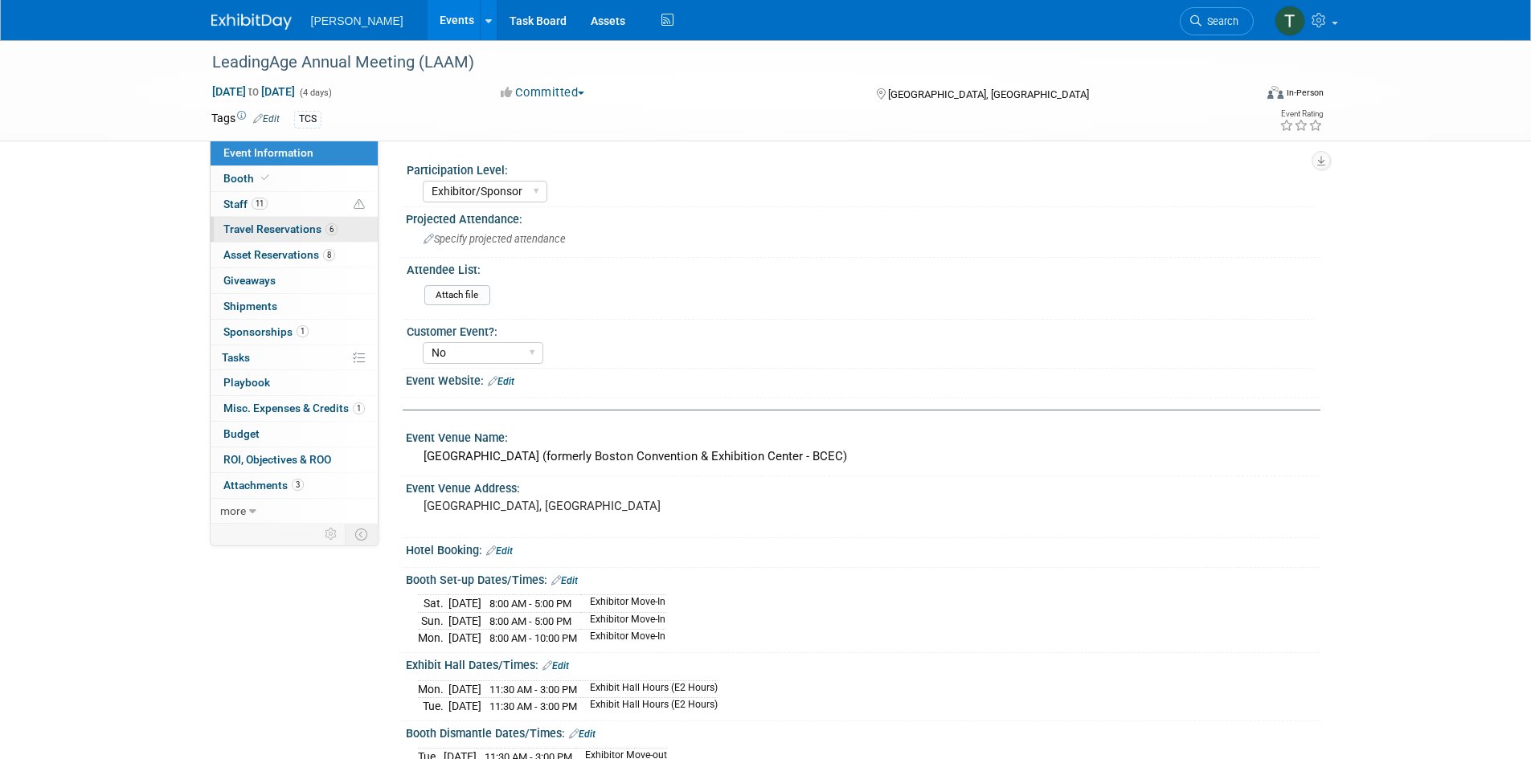 This screenshot has width=1531, height=759. I want to click on a: Tasks, so click(294, 358).